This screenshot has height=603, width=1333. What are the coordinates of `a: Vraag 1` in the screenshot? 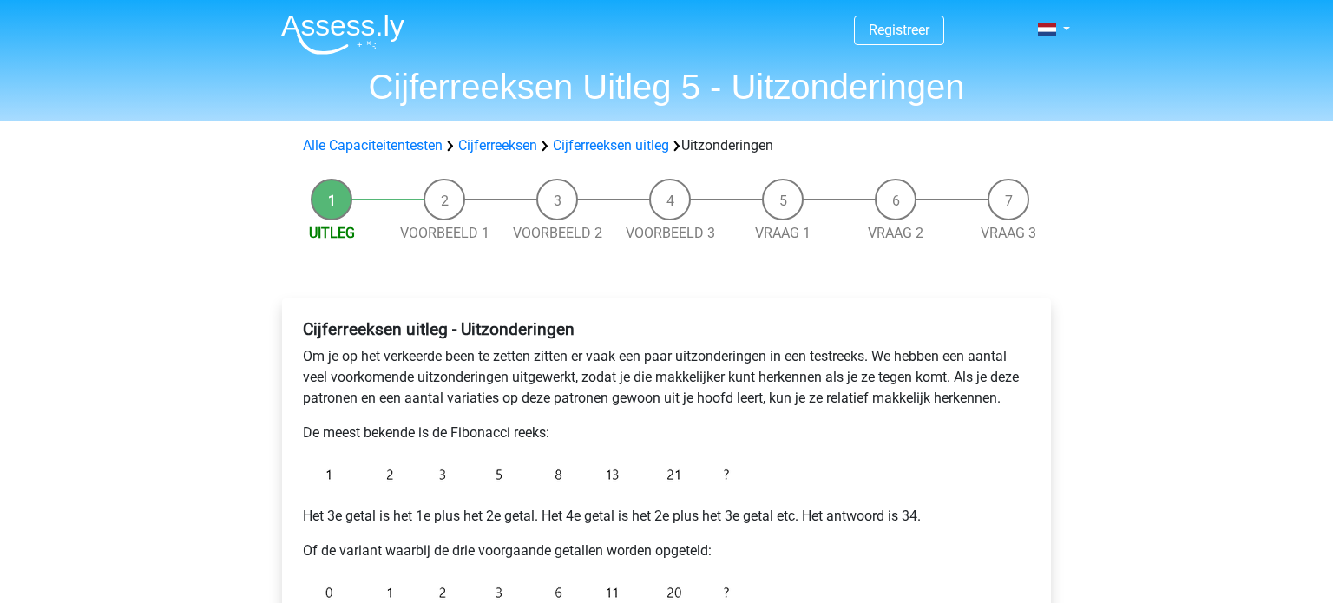 It's located at (783, 233).